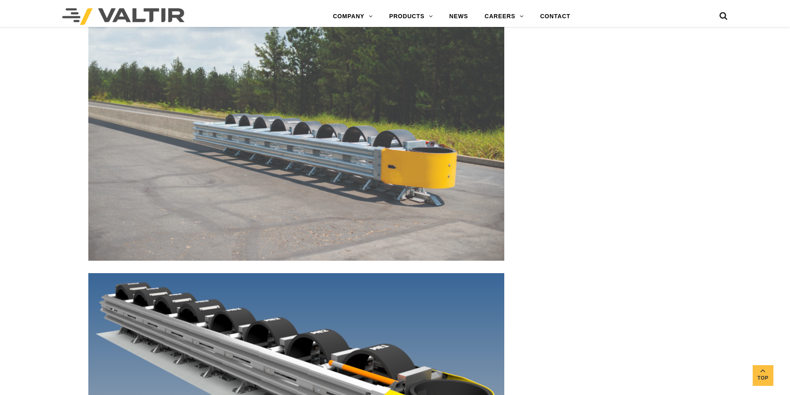  What do you see at coordinates (353, 17) in the screenshot?
I see `a: COMPANY` at bounding box center [353, 17].